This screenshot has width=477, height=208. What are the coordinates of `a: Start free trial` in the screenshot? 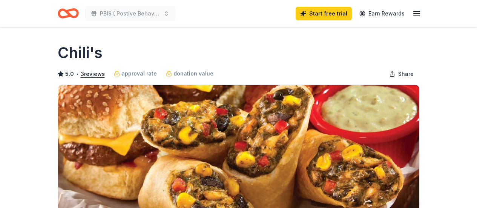 It's located at (323, 14).